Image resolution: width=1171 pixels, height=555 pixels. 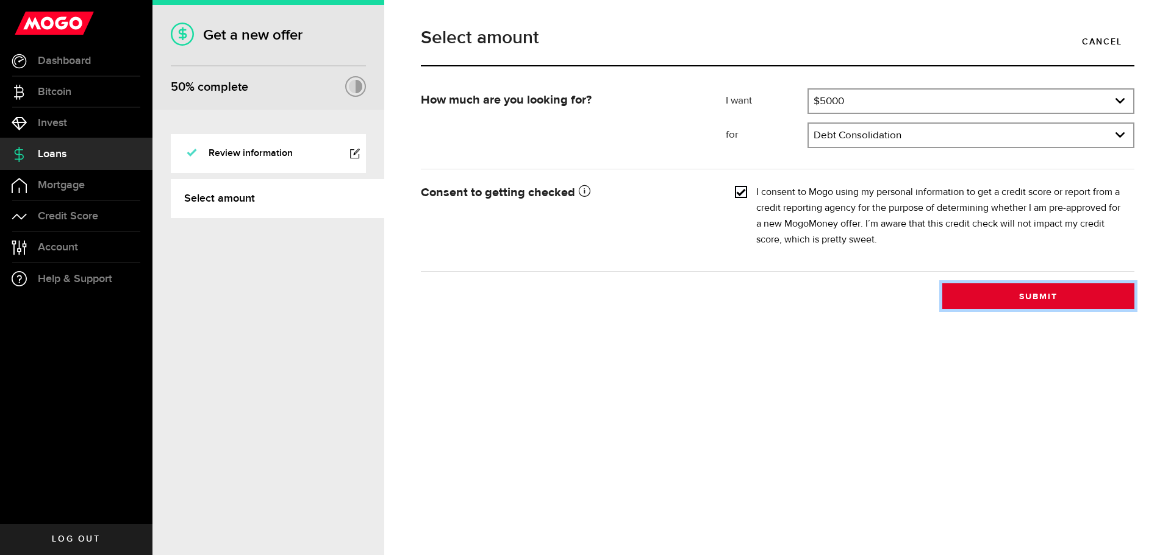 What do you see at coordinates (741, 191) in the screenshot?
I see `input: I consent to Mogo using my personal information to get a credit score or report from a credit rep...` at bounding box center [741, 191].